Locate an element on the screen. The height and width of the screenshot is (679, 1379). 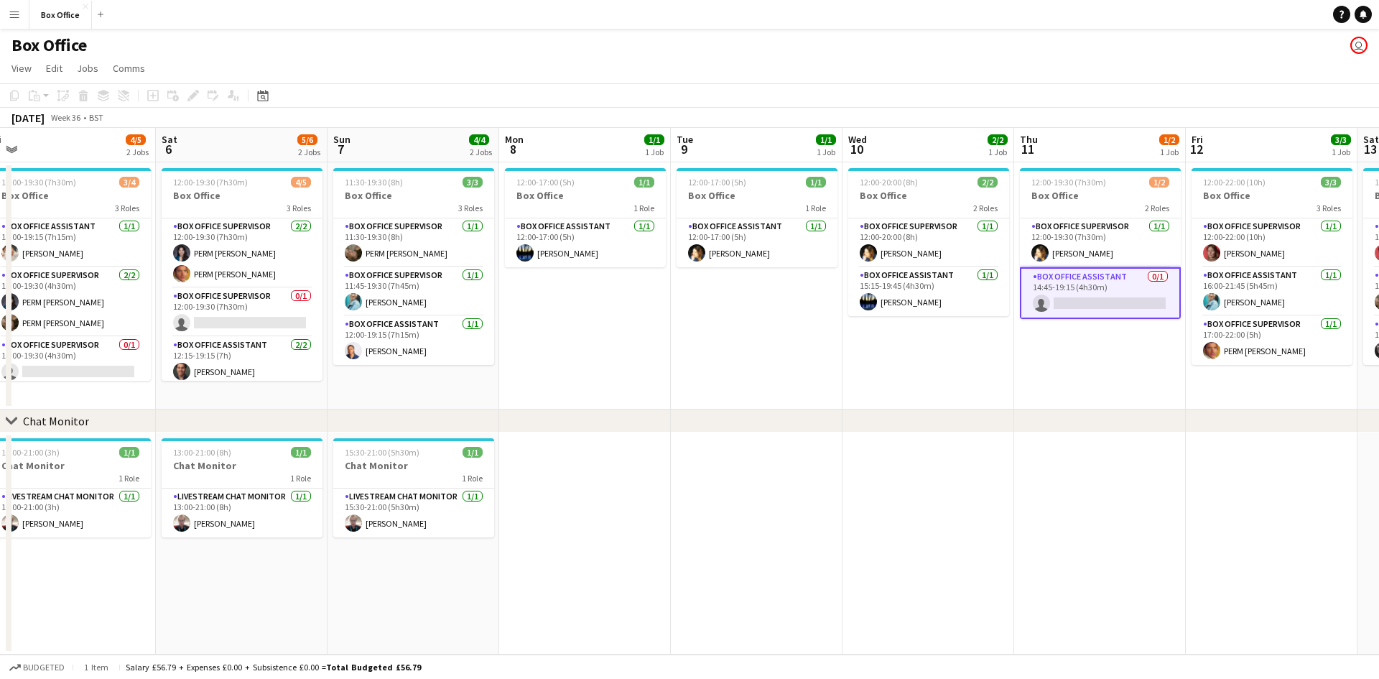
span: Jobs is located at coordinates (88, 68).